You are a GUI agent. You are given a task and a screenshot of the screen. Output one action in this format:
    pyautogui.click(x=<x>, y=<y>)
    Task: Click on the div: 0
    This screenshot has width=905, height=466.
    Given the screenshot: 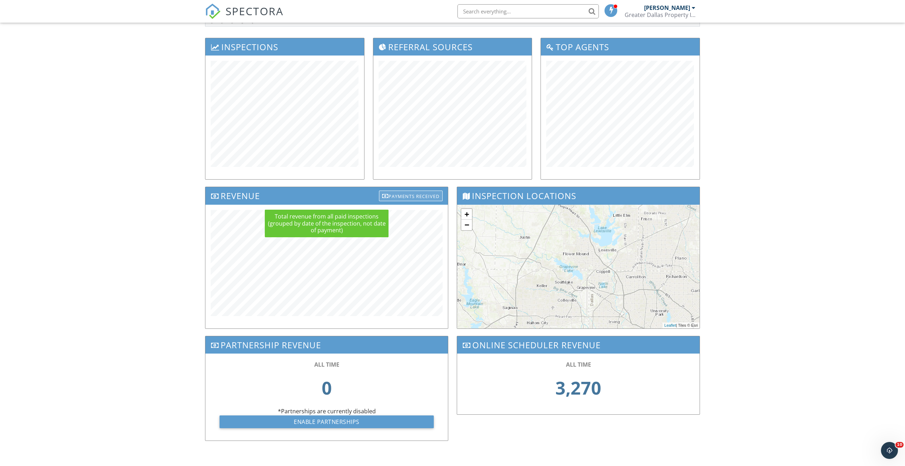 What is the action you would take?
    pyautogui.click(x=326, y=388)
    